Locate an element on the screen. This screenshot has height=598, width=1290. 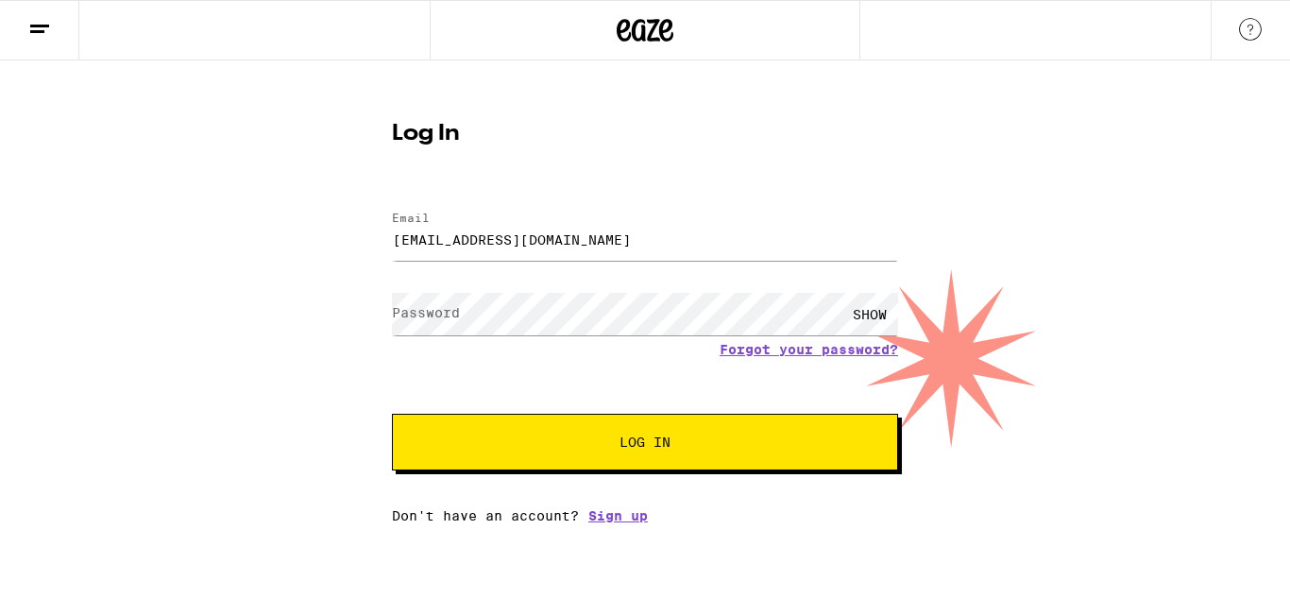
a: Forgot your password? is located at coordinates (809, 350).